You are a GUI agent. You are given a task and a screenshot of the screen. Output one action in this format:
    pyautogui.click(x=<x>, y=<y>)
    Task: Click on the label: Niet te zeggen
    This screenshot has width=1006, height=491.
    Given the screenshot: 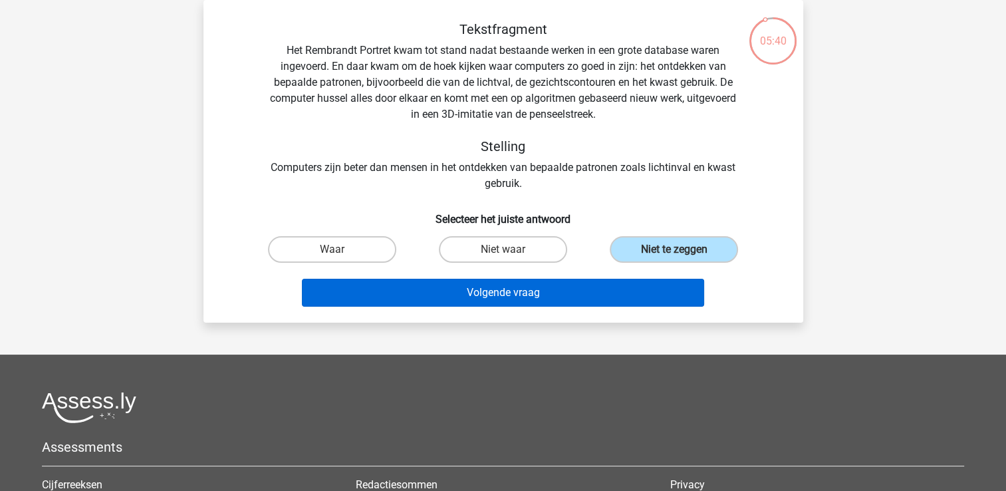 What is the action you would take?
    pyautogui.click(x=674, y=249)
    